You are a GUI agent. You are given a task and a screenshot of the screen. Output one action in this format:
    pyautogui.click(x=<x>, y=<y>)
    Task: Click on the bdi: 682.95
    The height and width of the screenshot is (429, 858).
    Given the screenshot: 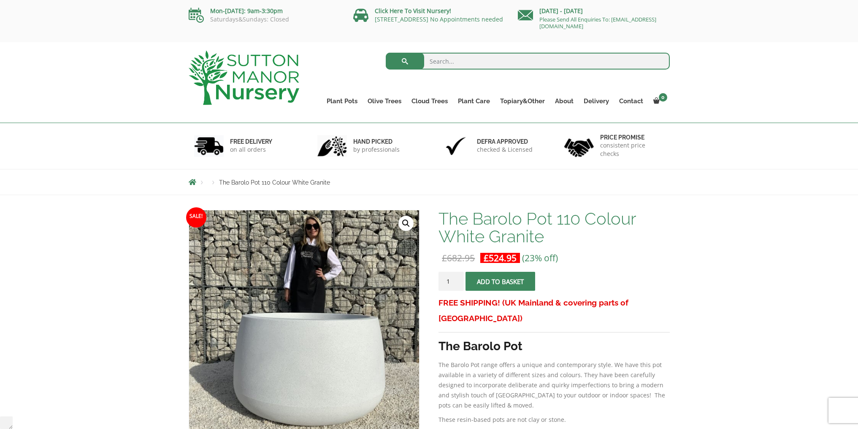 What is the action you would take?
    pyautogui.click(x=458, y=258)
    